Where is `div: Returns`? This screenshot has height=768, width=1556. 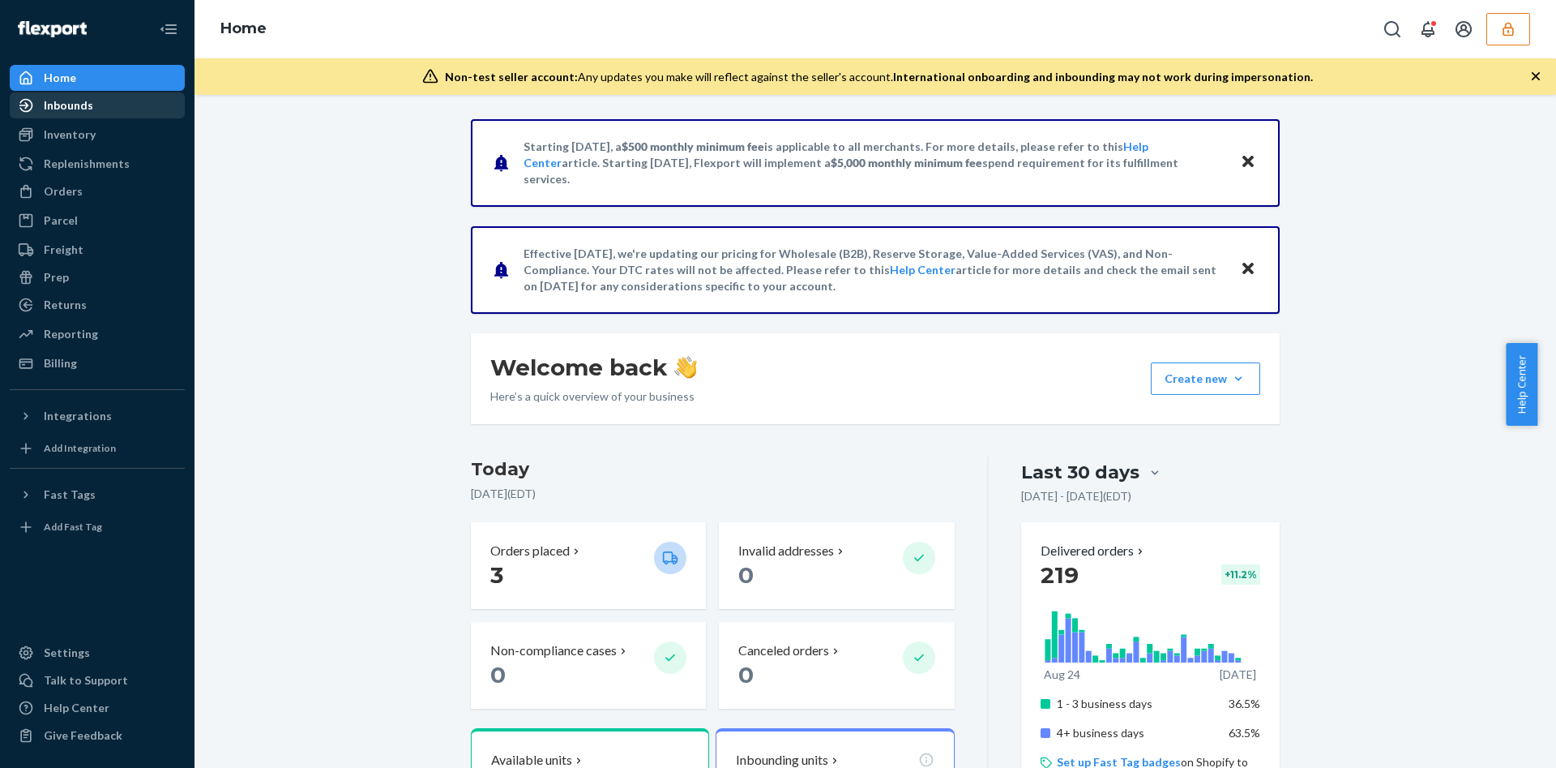
div: Returns is located at coordinates (65, 305).